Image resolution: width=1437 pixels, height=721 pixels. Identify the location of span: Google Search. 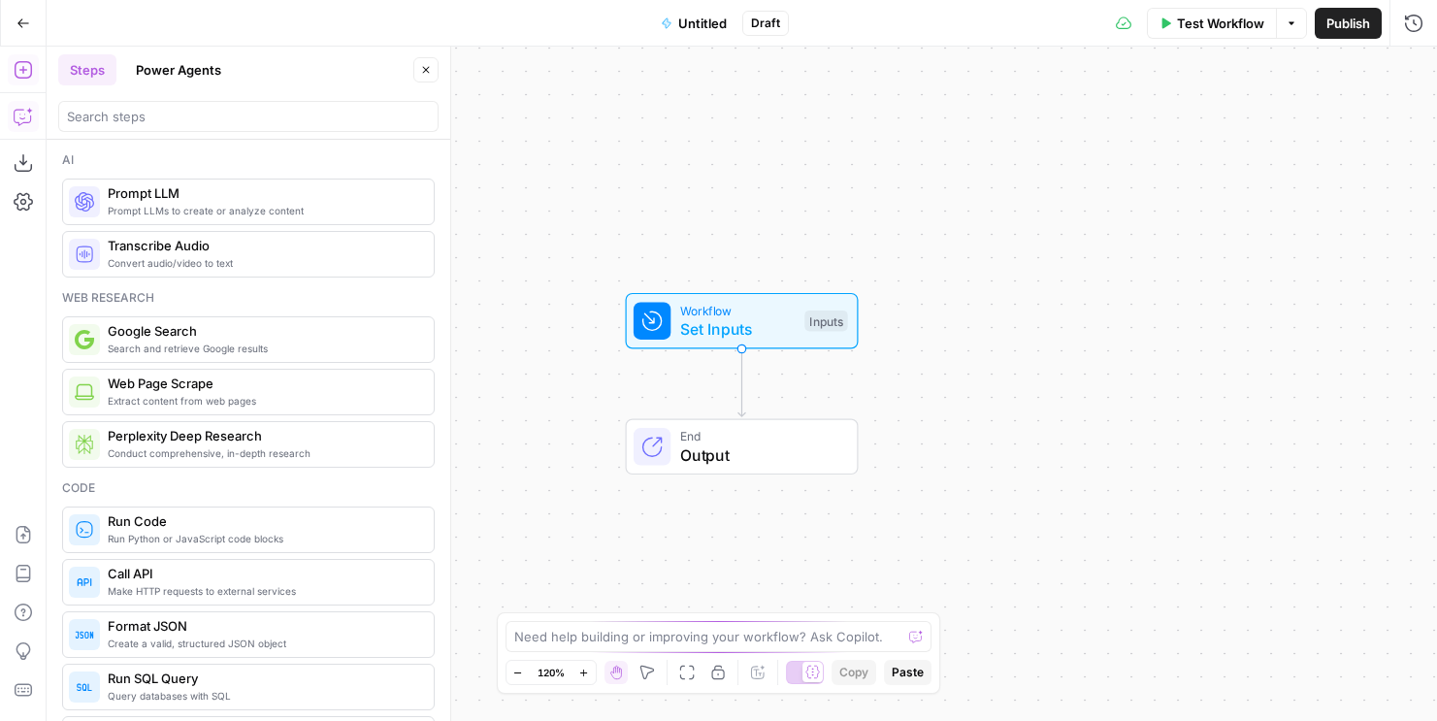
(263, 331).